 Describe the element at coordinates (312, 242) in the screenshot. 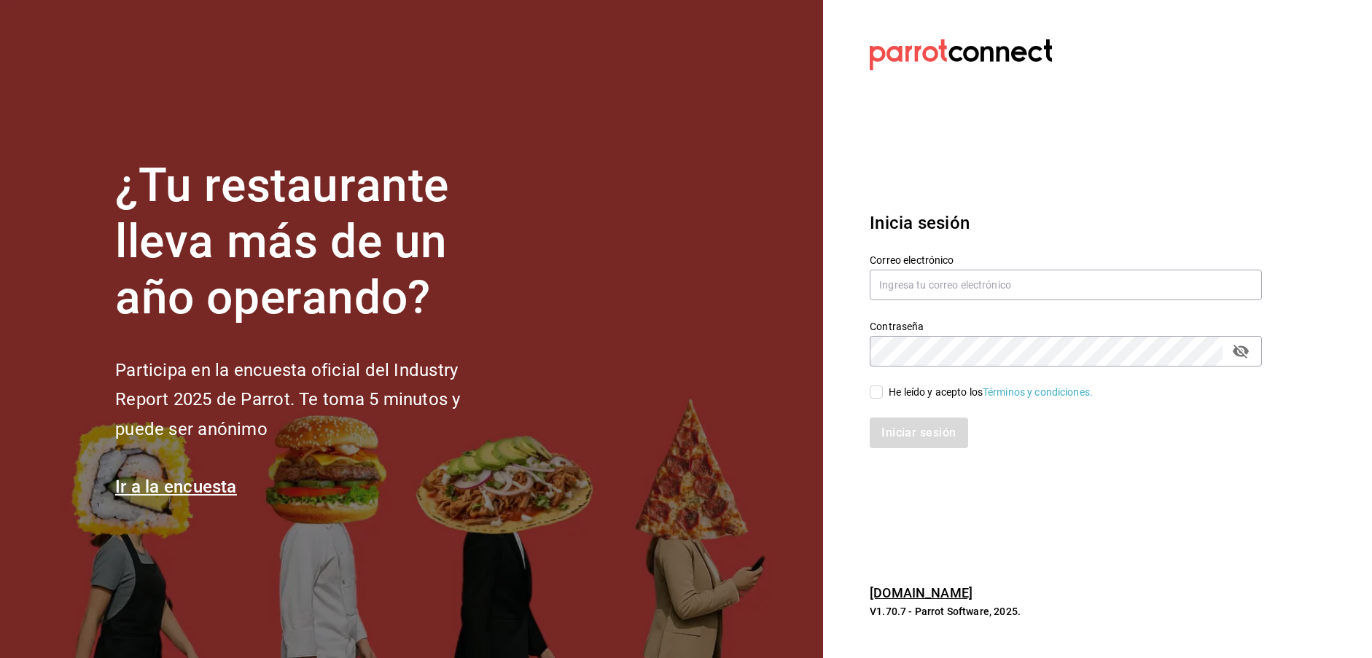

I see `h1: ¿Tu restaurante lleva más de un año operando?` at that location.